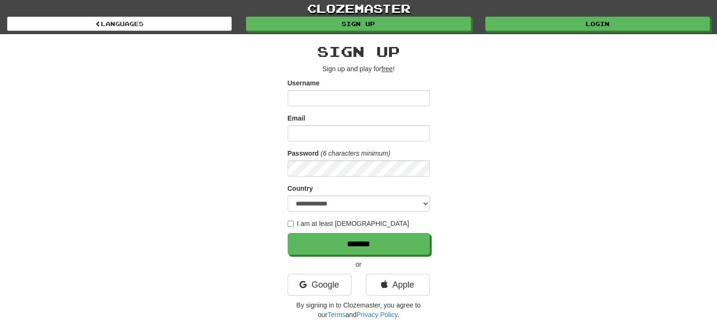 The image size is (717, 336). I want to click on a: Languages, so click(119, 24).